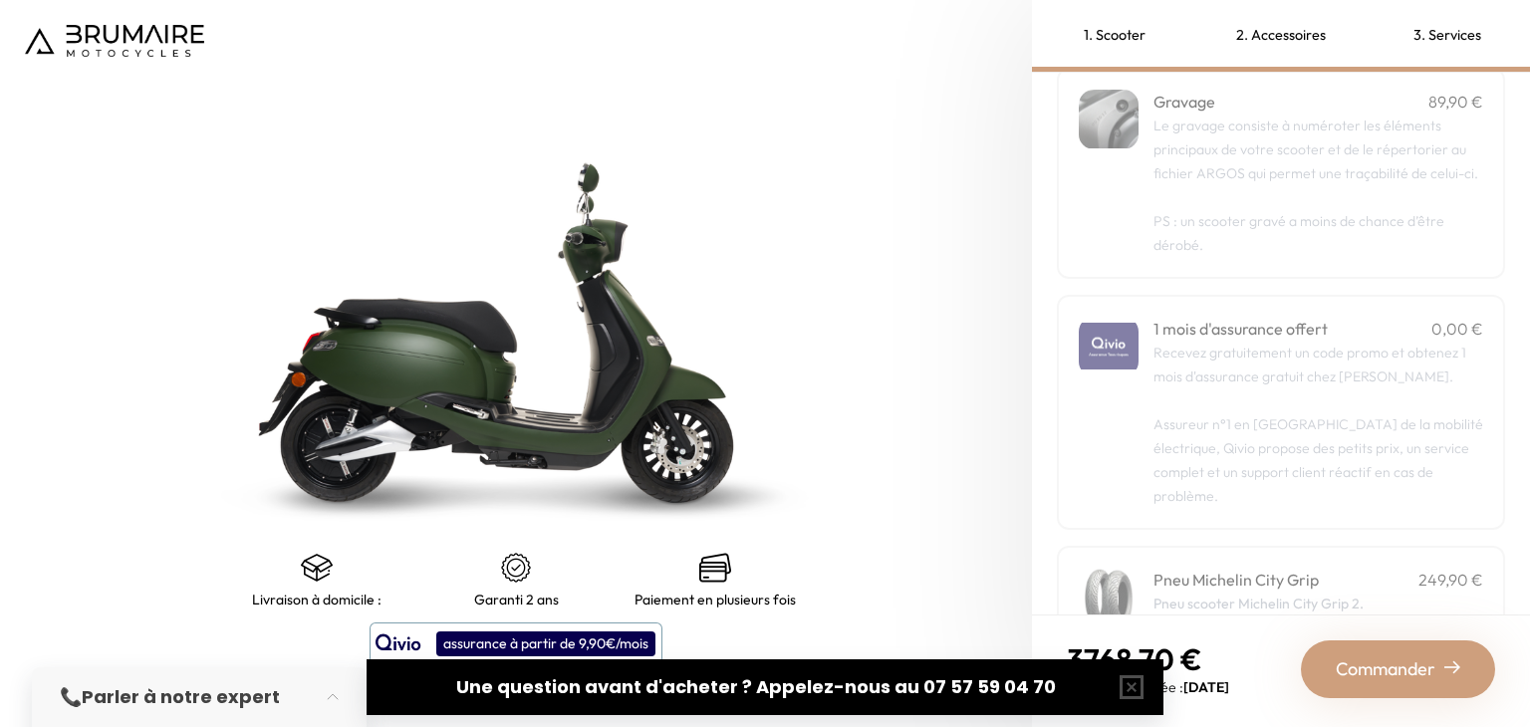  I want to click on img: 1 mois d'assurance offert, so click(1109, 347).